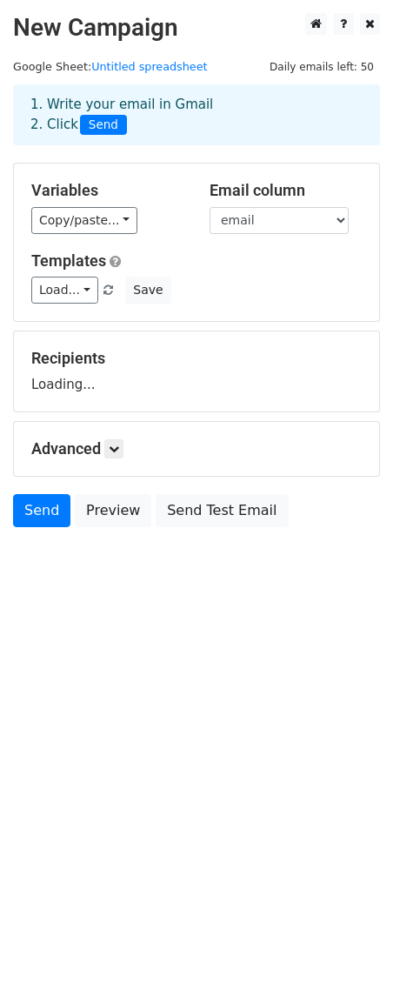 This screenshot has height=983, width=393. I want to click on small: Google Sheet:, so click(111, 66).